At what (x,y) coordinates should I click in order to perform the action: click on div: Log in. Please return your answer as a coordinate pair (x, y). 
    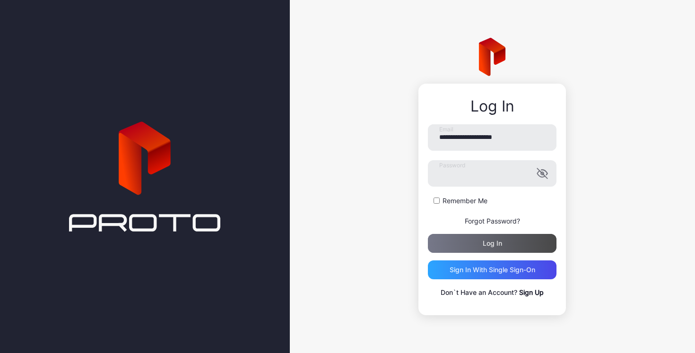
    Looking at the image, I should click on (492, 243).